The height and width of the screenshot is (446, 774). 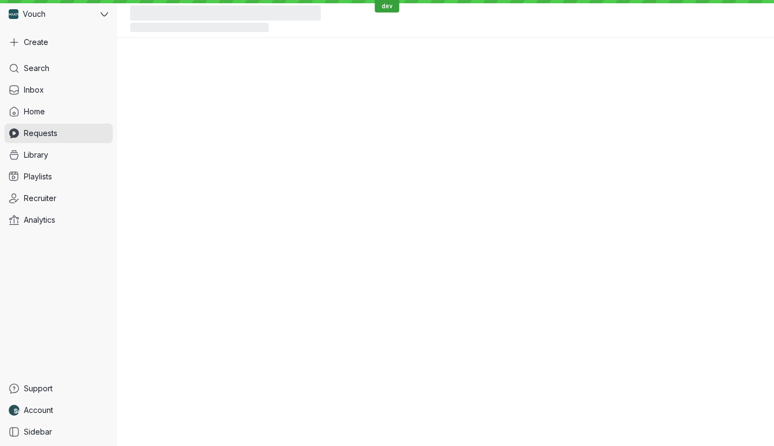 I want to click on a: Library, so click(x=59, y=155).